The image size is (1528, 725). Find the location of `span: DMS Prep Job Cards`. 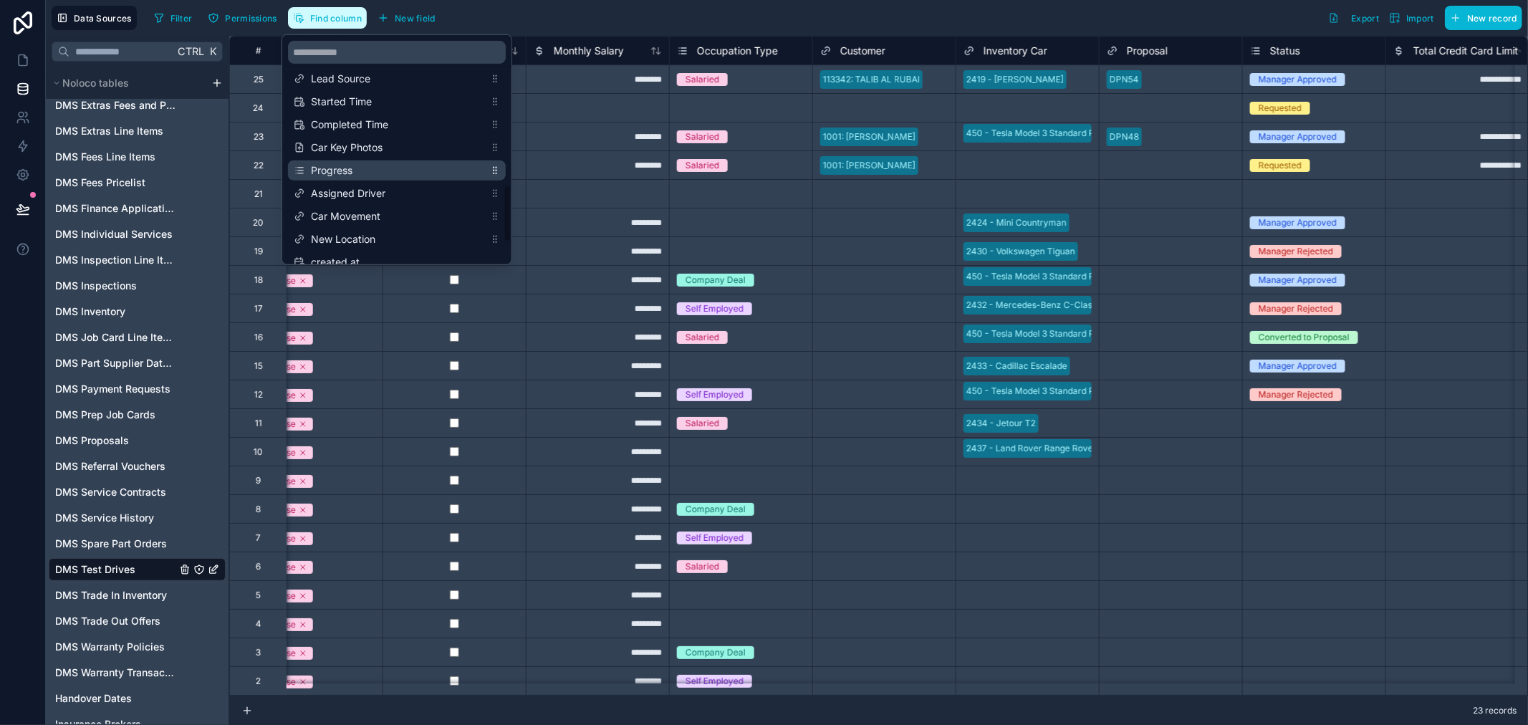

span: DMS Prep Job Cards is located at coordinates (105, 415).